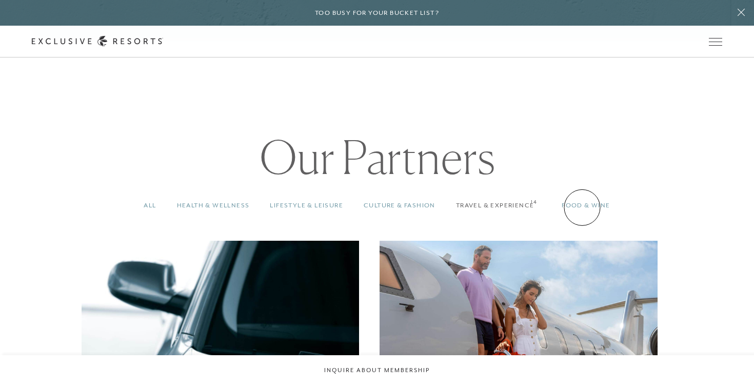  What do you see at coordinates (715, 42) in the screenshot?
I see `button: Open navigation` at bounding box center [715, 42].